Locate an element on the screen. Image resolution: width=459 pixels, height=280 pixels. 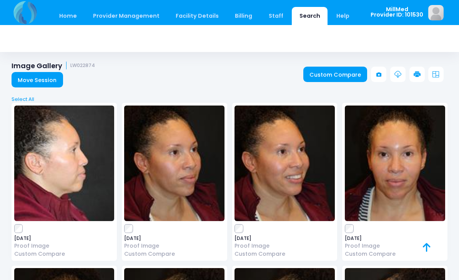
a: Staff is located at coordinates (276, 16).